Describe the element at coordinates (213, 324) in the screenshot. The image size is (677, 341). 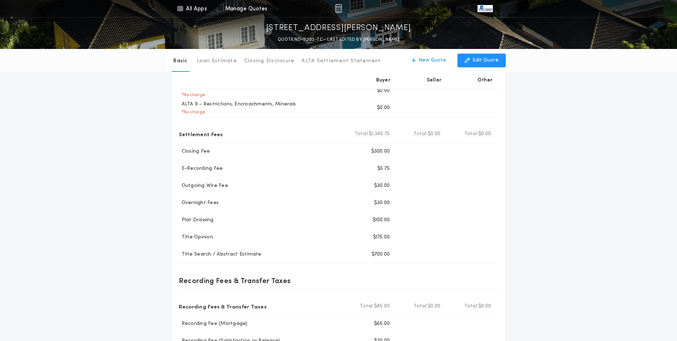
I see `p: Recording Fee (Mortgage)` at that location.